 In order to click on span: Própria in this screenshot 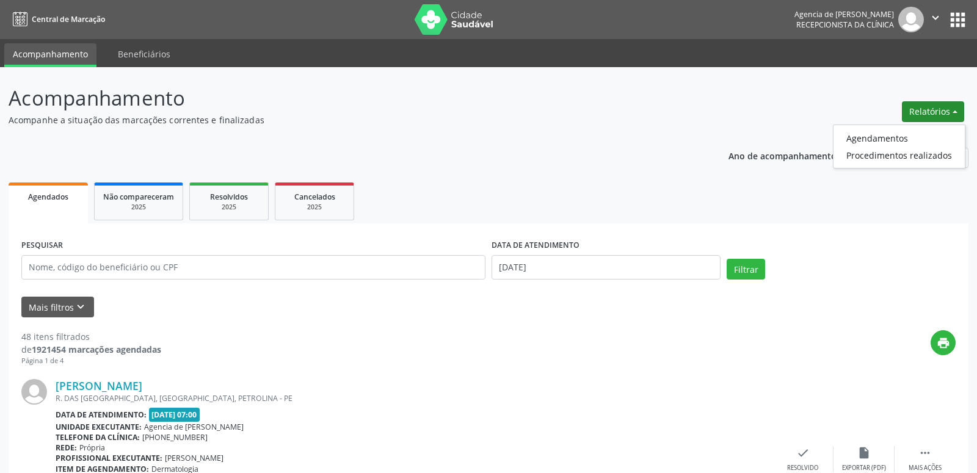, I will do `click(92, 447)`.